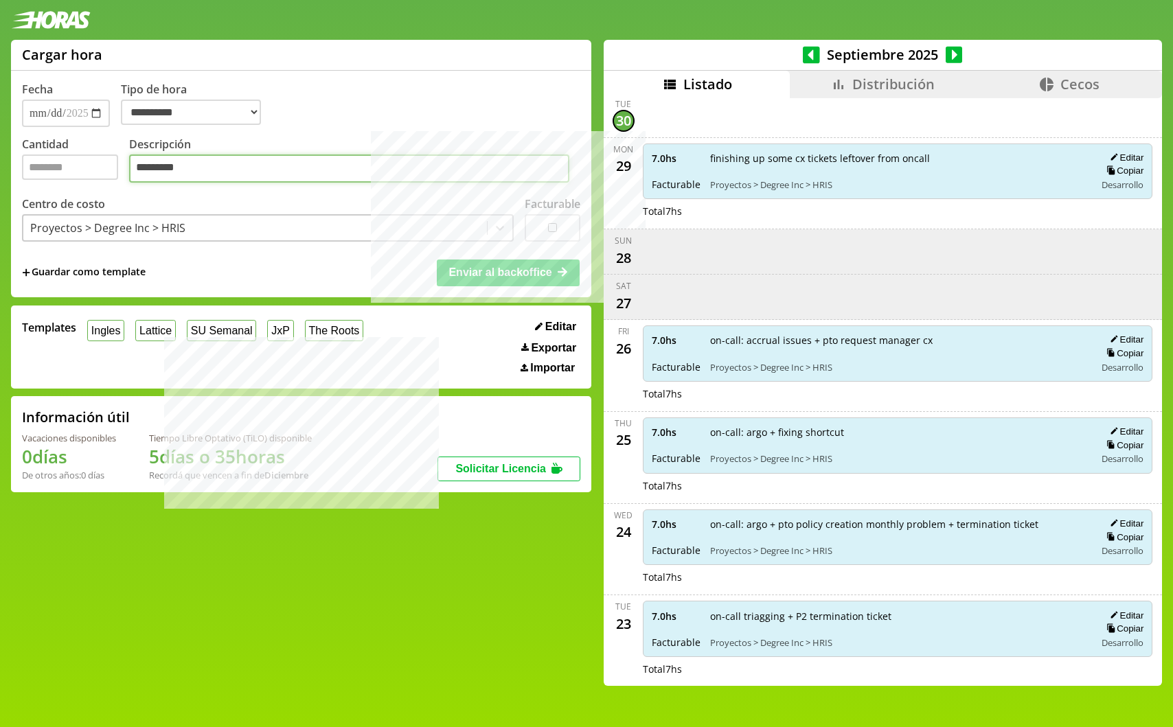 Image resolution: width=1173 pixels, height=727 pixels. What do you see at coordinates (623, 303) in the screenshot?
I see `div: 27` at bounding box center [623, 303].